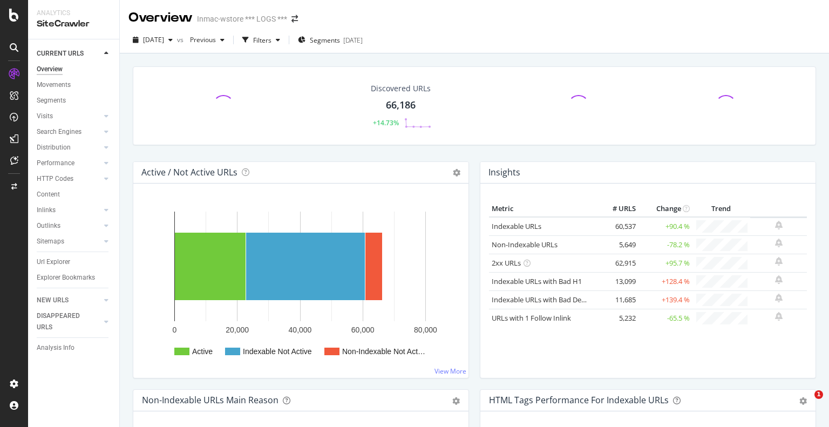 This screenshot has height=427, width=829. What do you see at coordinates (56, 163) in the screenshot?
I see `div: Performance` at bounding box center [56, 163].